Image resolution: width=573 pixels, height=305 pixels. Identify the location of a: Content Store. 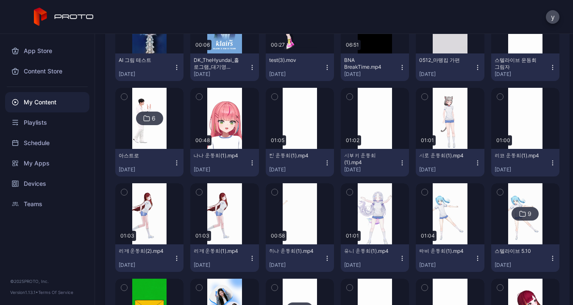
(47, 71).